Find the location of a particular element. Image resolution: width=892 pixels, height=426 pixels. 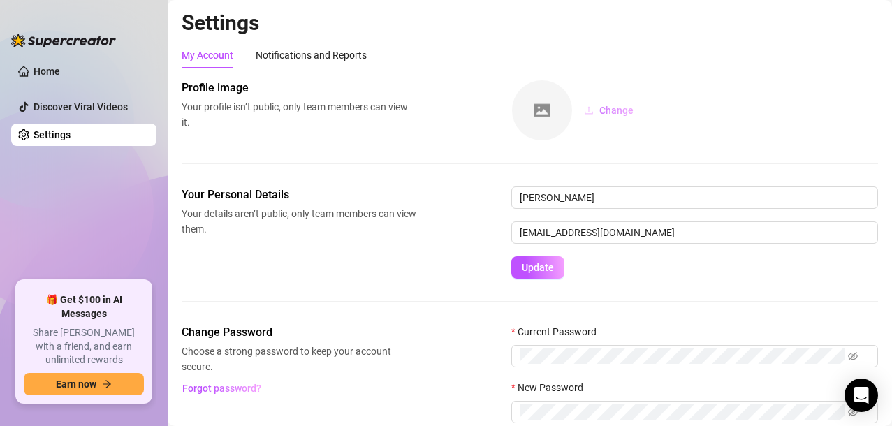

span: Earn now is located at coordinates (76, 384).